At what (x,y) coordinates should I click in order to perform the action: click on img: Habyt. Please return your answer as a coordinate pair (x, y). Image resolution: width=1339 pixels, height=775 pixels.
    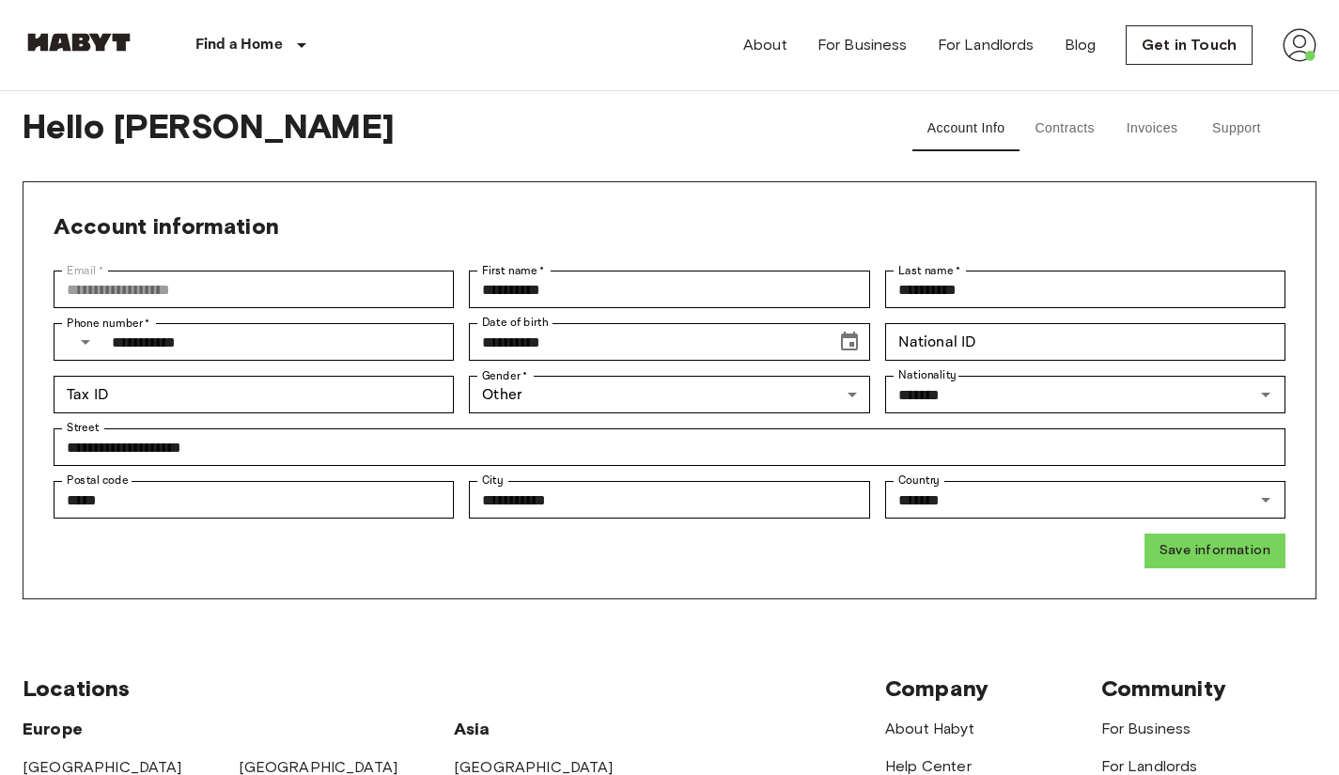
    Looking at the image, I should click on (79, 42).